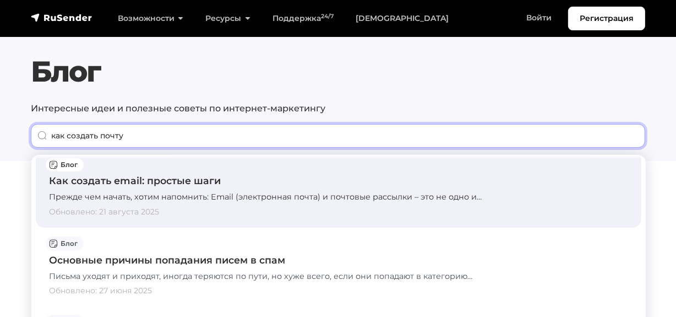  What do you see at coordinates (339, 197) in the screenshot?
I see `div: Прежде чем начать, хотим напомнить: Email (электронная почта) и почтовые рассылки – это не одно и…` at bounding box center [339, 197].